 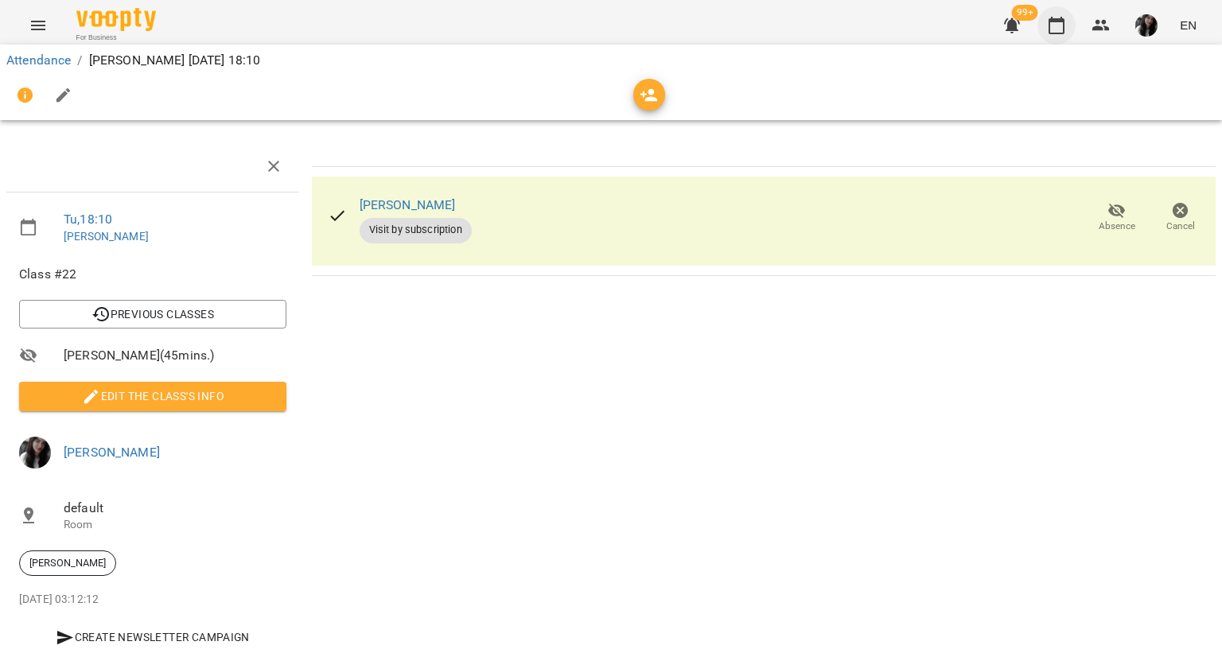 I want to click on a: Tu , 18:10, so click(x=87, y=219).